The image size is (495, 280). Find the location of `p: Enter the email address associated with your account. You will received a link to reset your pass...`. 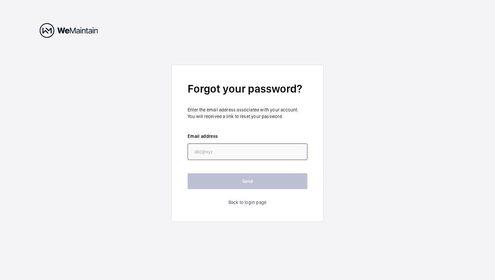

p: Enter the email address associated with your account. You will received a link to reset your pass... is located at coordinates (248, 113).